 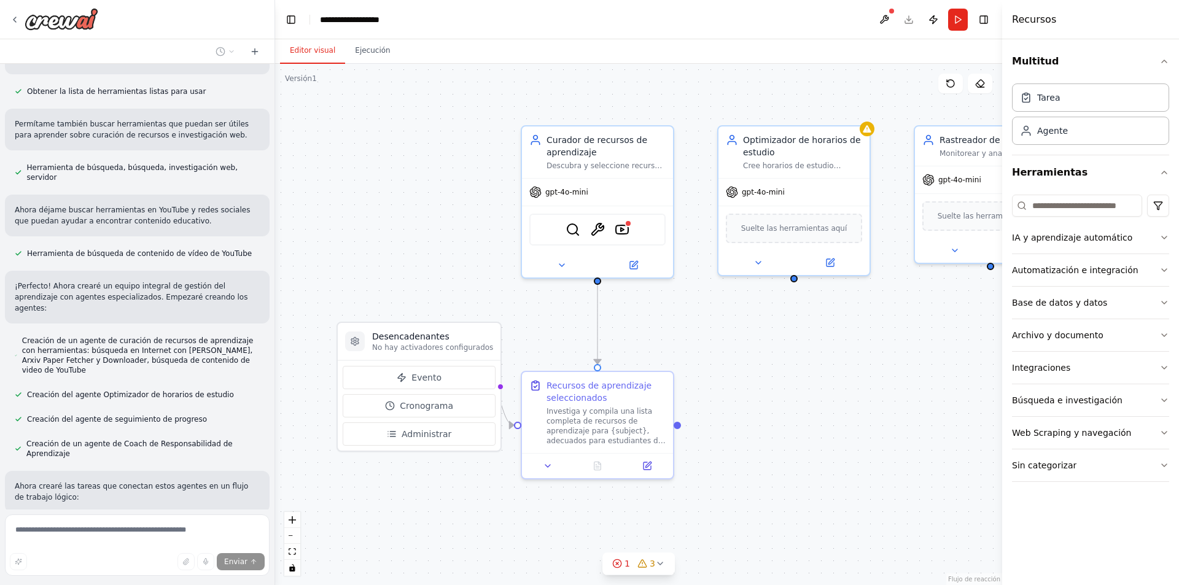 I want to click on font: Web Scraping y navegación, so click(x=1071, y=433).